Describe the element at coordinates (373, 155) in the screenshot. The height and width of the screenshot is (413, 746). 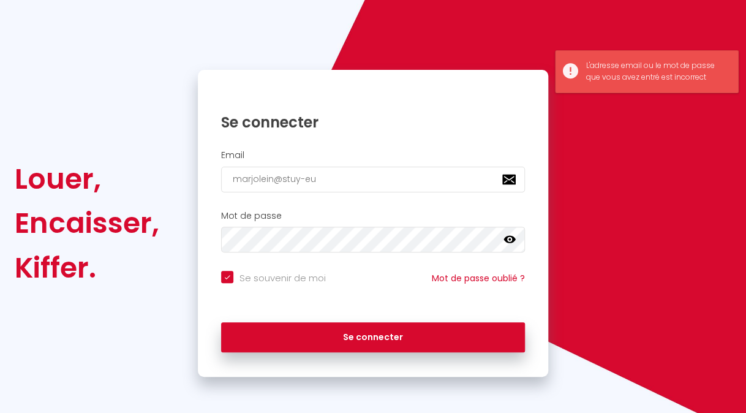
I see `h2: Email` at that location.